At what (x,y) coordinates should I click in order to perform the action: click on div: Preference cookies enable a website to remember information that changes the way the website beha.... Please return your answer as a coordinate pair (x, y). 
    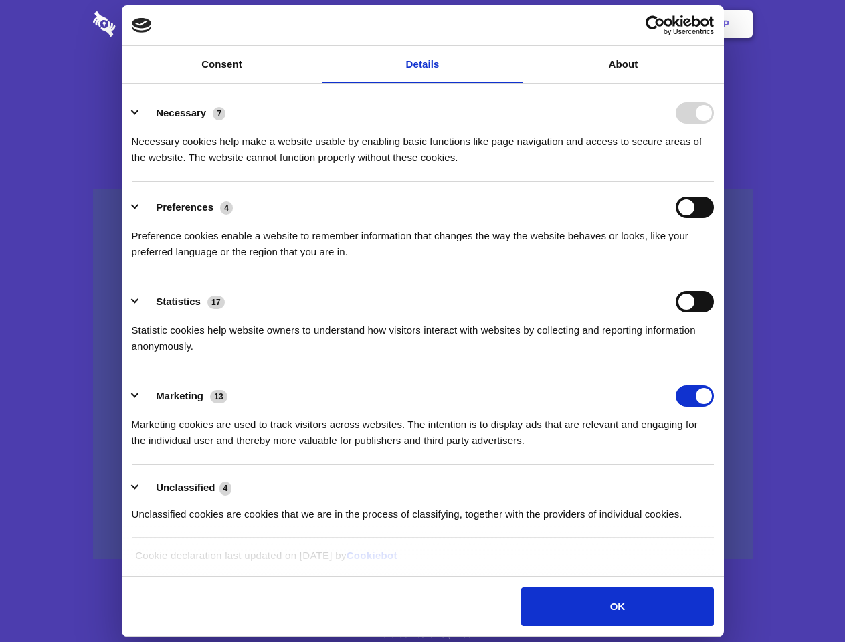
    Looking at the image, I should click on (423, 239).